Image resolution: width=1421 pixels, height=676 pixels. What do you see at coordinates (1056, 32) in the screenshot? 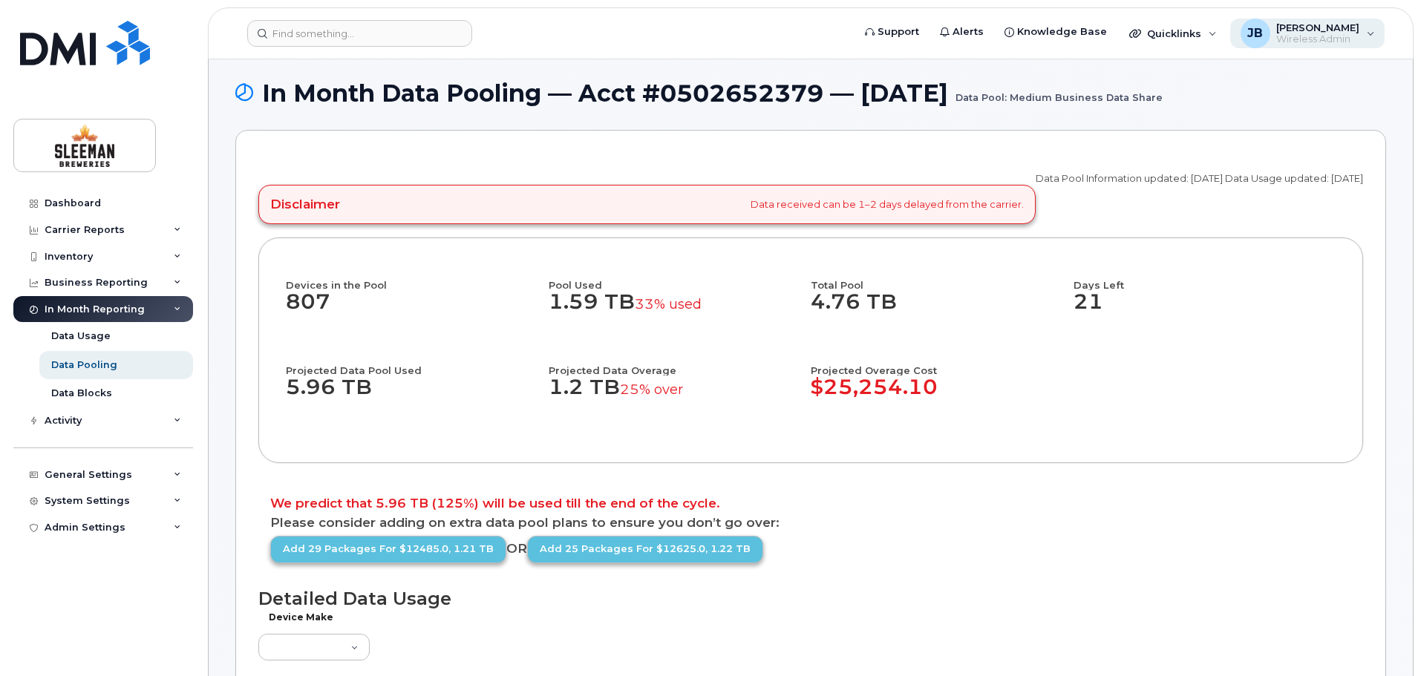
I see `a: Knowledge Base` at bounding box center [1056, 32].